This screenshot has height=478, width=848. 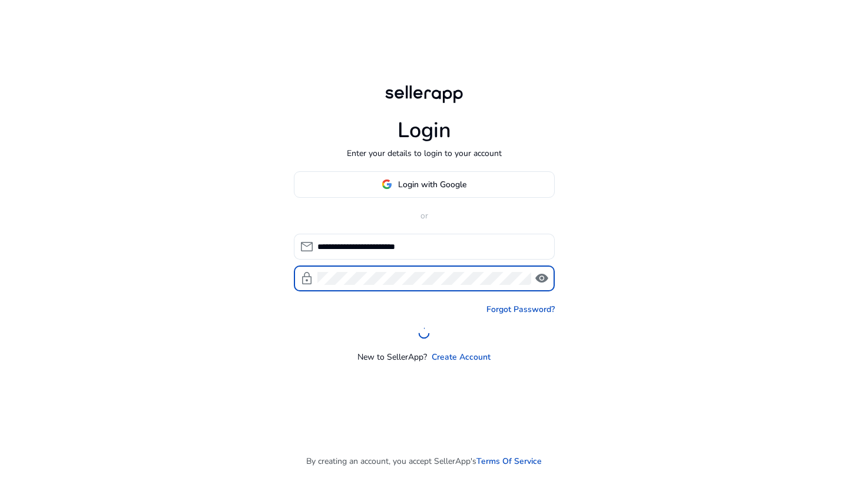 What do you see at coordinates (461, 357) in the screenshot?
I see `a: Create Account` at bounding box center [461, 357].